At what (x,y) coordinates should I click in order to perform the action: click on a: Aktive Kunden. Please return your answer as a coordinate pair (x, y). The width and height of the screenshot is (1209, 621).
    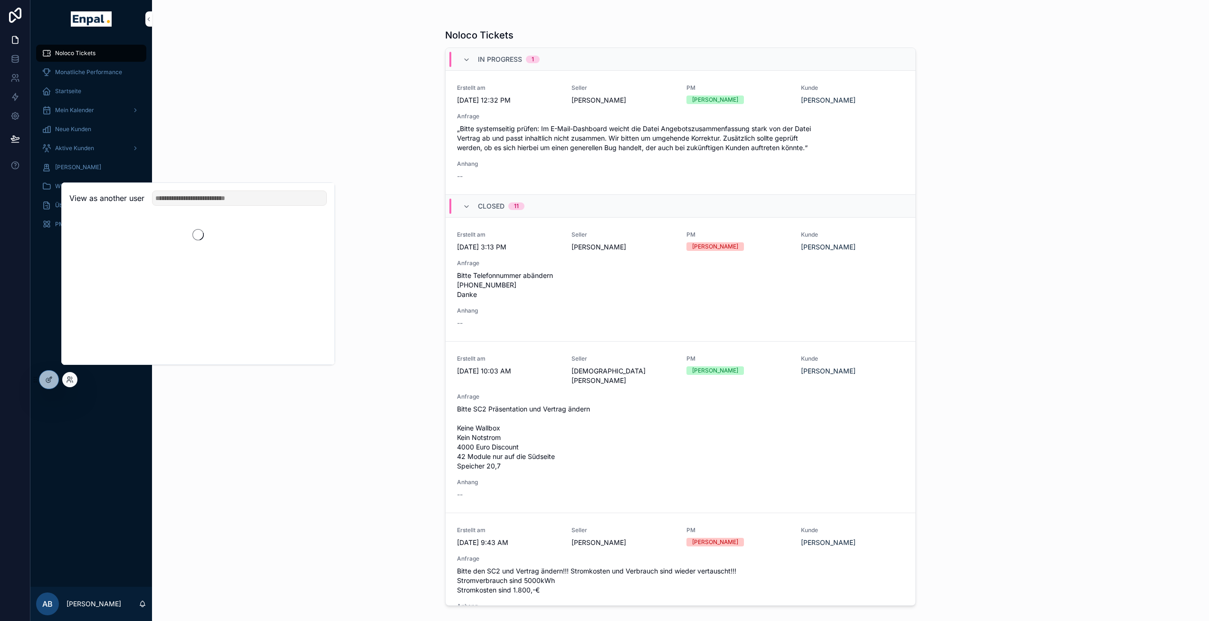
    Looking at the image, I should click on (91, 148).